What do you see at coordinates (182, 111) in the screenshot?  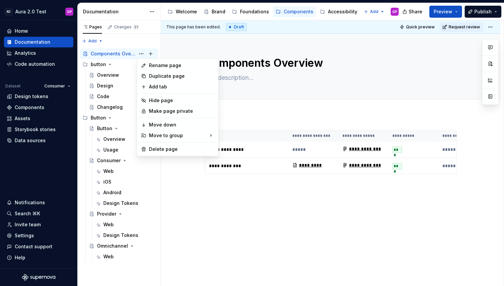 I see `div: Make page private` at bounding box center [182, 111].